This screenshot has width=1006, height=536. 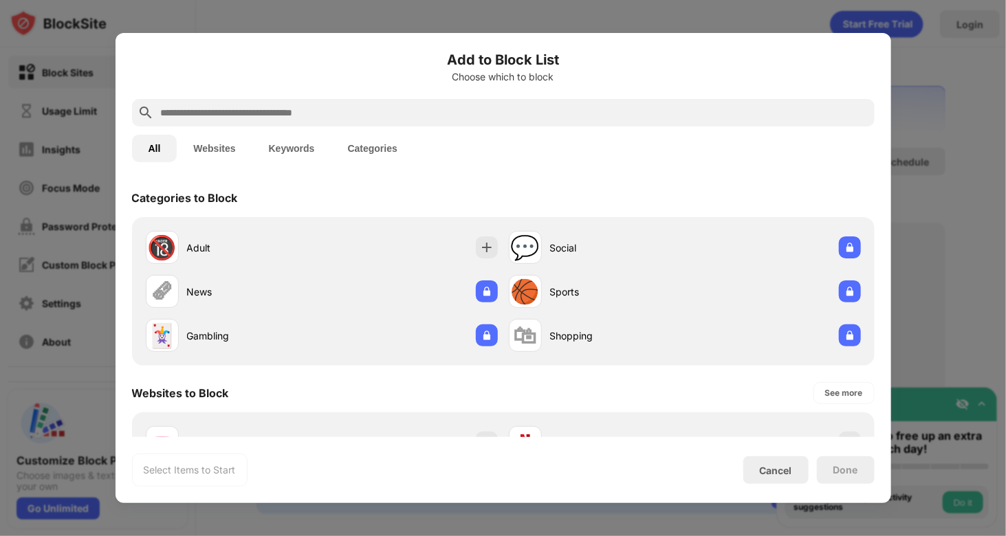 What do you see at coordinates (617, 336) in the screenshot?
I see `div: Shopping` at bounding box center [617, 336].